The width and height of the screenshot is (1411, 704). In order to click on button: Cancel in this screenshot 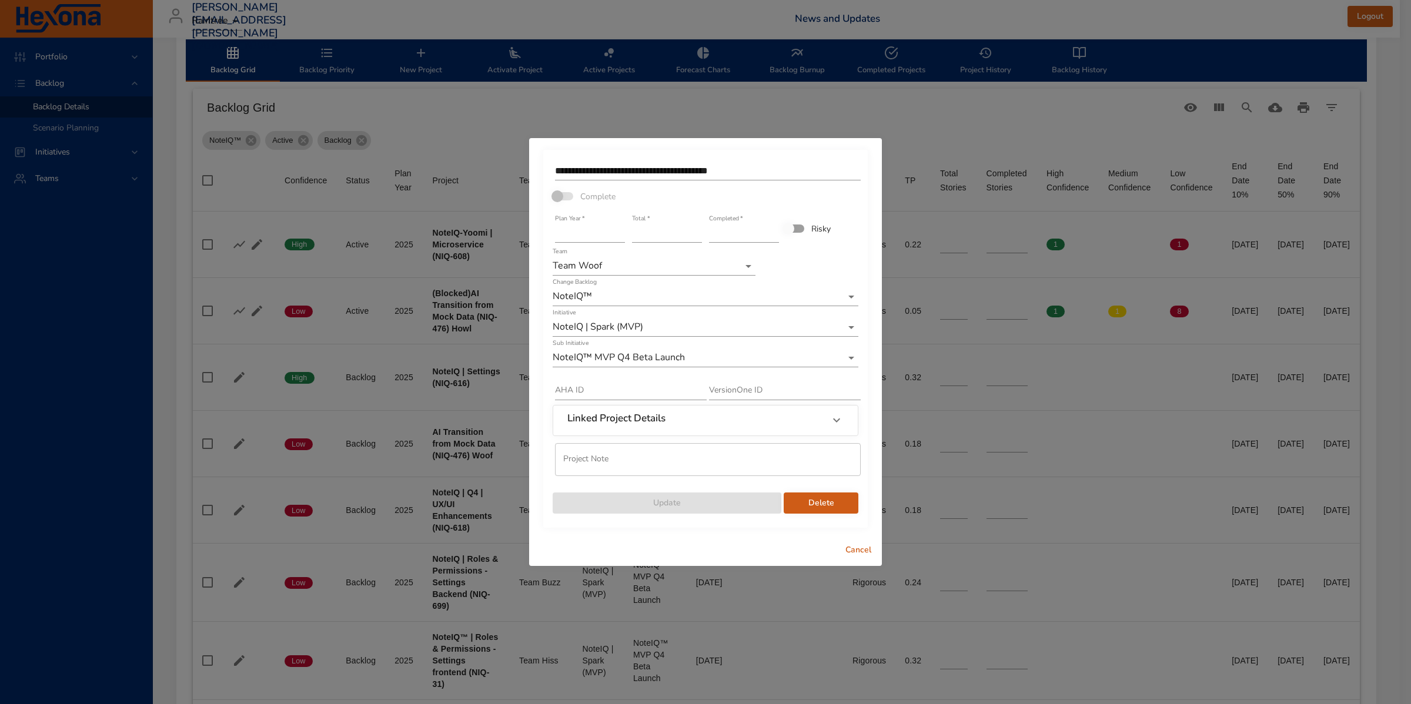, I will do `click(858, 550)`.